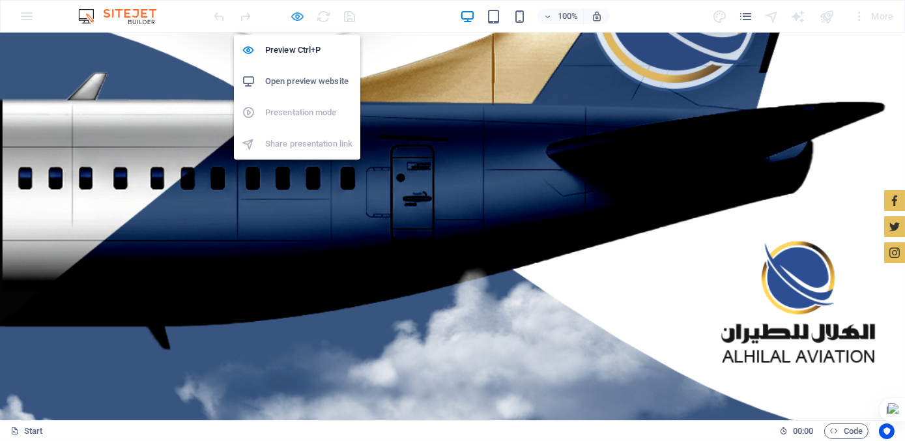  What do you see at coordinates (847, 432) in the screenshot?
I see `button: Code` at bounding box center [847, 432].